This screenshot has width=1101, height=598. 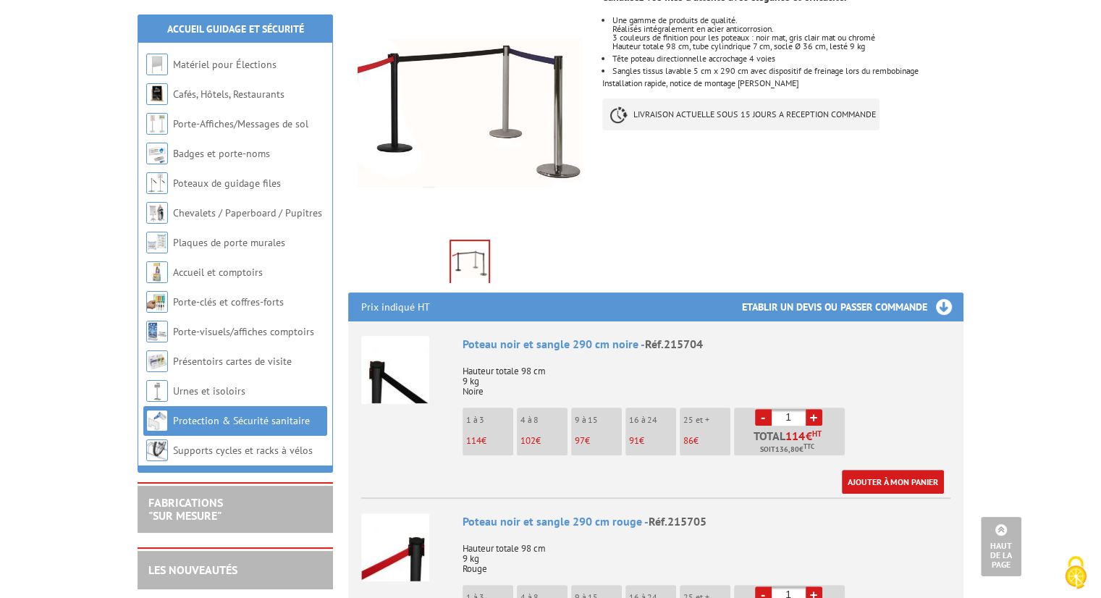 What do you see at coordinates (706, 376) in the screenshot?
I see `p: Hauteur totale 98 cm 9 kg Noire` at bounding box center [706, 376].